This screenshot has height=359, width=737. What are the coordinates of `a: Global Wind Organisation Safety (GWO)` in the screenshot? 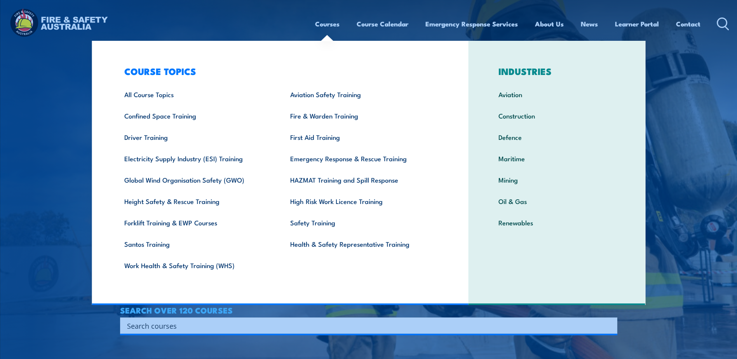 It's located at (195, 180).